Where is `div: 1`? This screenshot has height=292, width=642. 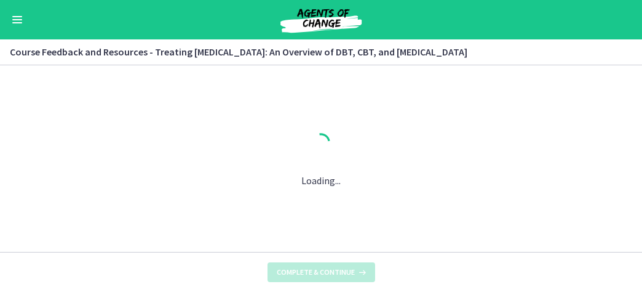
div: 1 is located at coordinates (321, 144).